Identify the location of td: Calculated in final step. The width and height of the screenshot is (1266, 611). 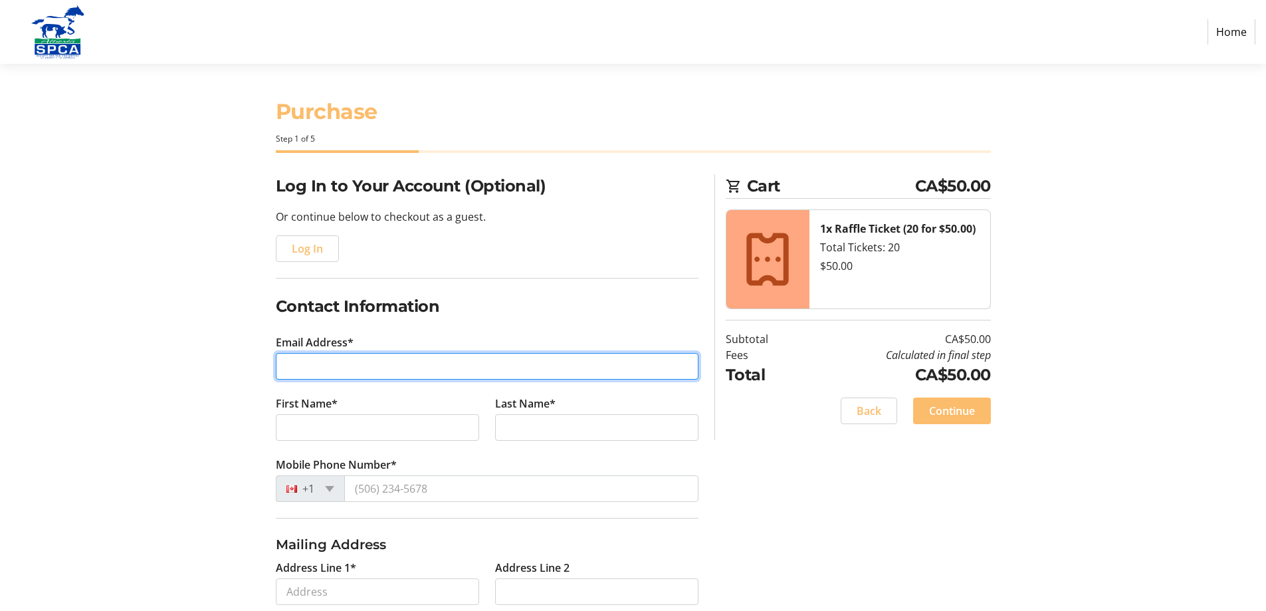
(896, 355).